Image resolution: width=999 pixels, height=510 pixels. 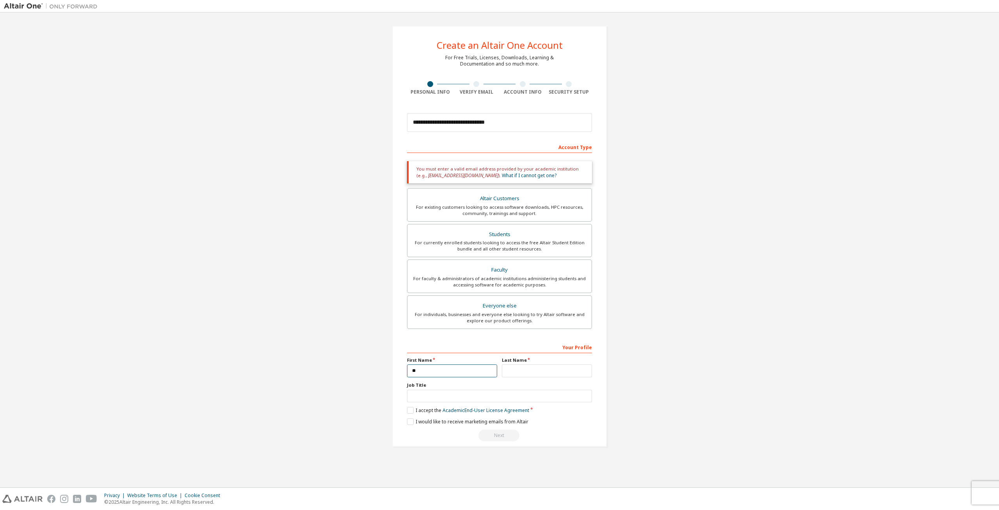 I want to click on div: Altair Customers, so click(x=499, y=199).